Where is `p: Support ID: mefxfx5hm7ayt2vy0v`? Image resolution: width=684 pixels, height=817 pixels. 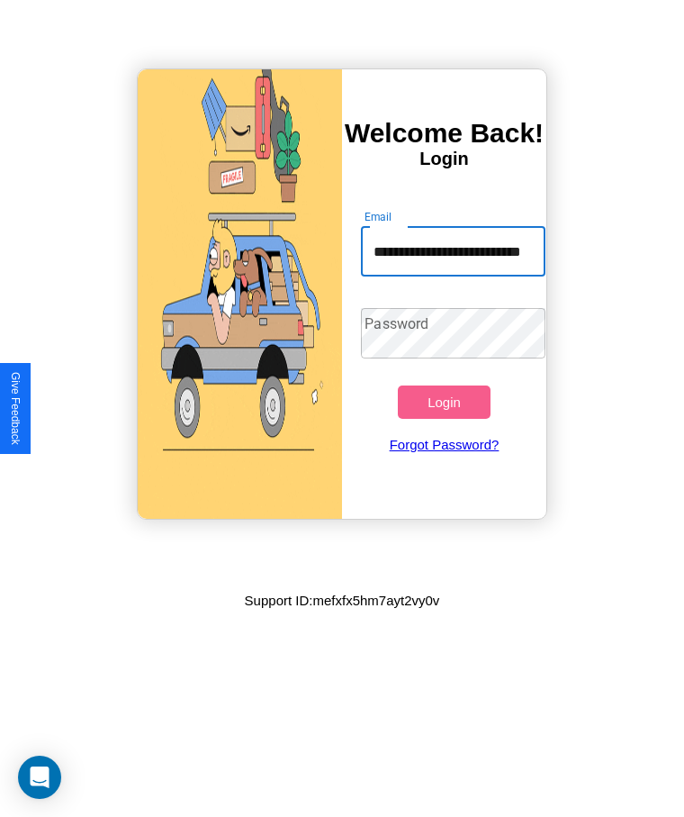 p: Support ID: mefxfx5hm7ayt2vy0v is located at coordinates (342, 600).